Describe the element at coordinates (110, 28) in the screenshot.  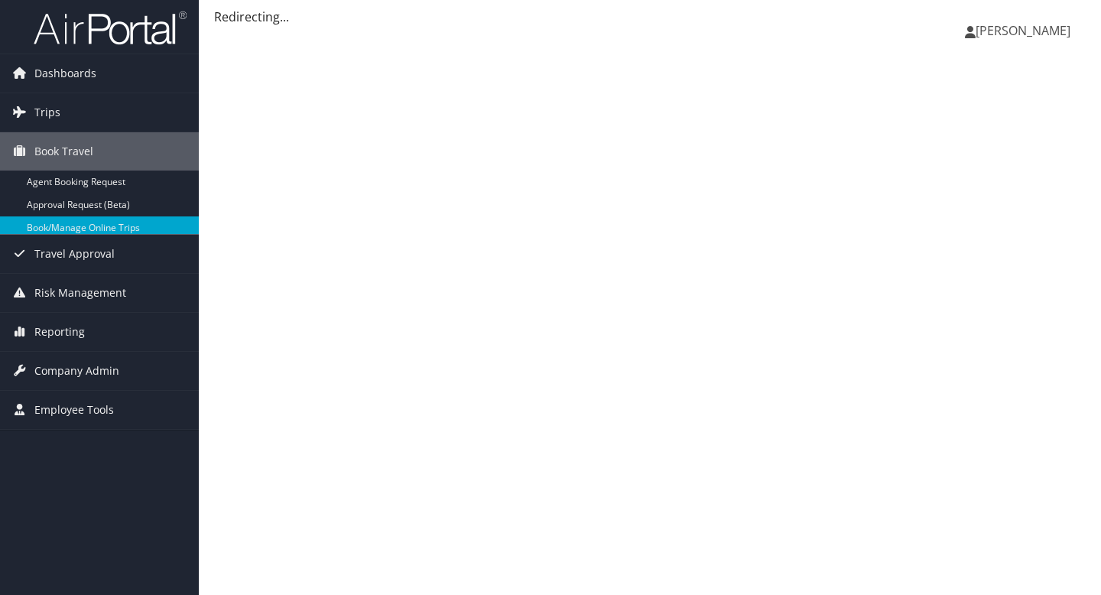
I see `img: airportal-logo.png` at that location.